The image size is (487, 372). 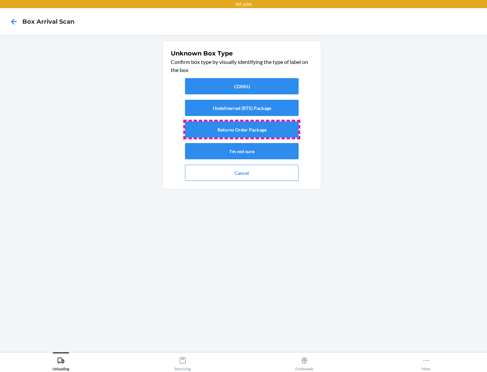 I want to click on div: Receiving, so click(x=183, y=363).